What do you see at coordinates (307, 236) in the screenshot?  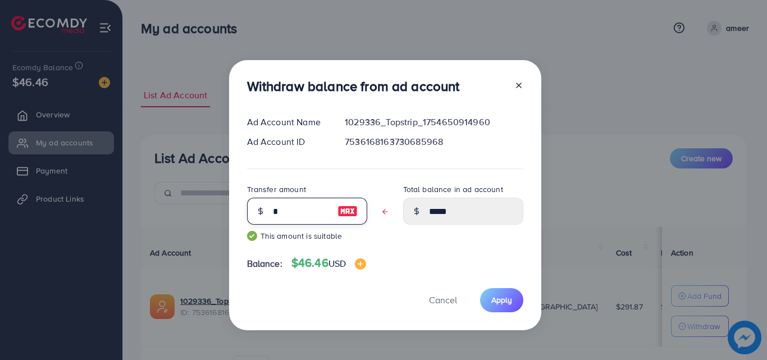 I see `small: This amount is suitable` at bounding box center [307, 236].